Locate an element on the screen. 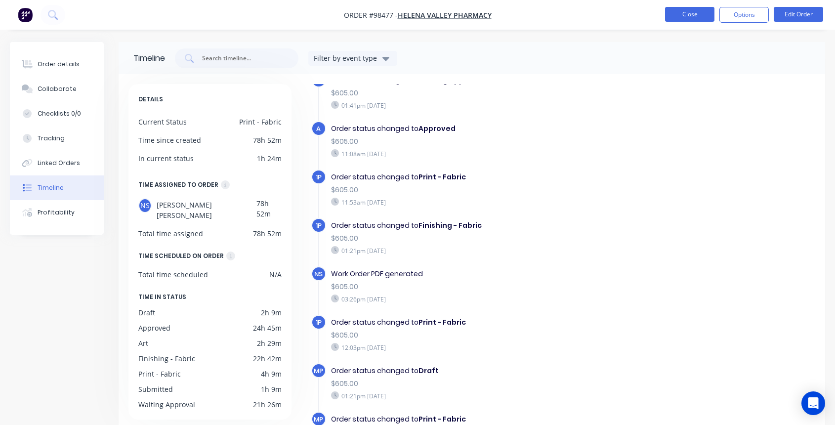 The image size is (835, 425). b: Approved is located at coordinates (437, 129).